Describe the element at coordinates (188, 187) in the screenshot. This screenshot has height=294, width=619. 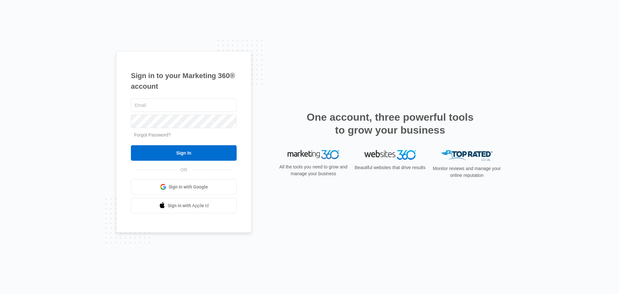
I see `span: Sign in with Google` at that location.